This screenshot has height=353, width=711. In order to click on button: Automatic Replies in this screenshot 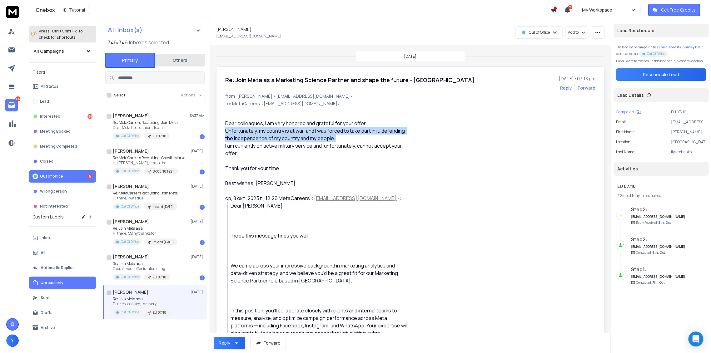, I will do `click(62, 268)`.